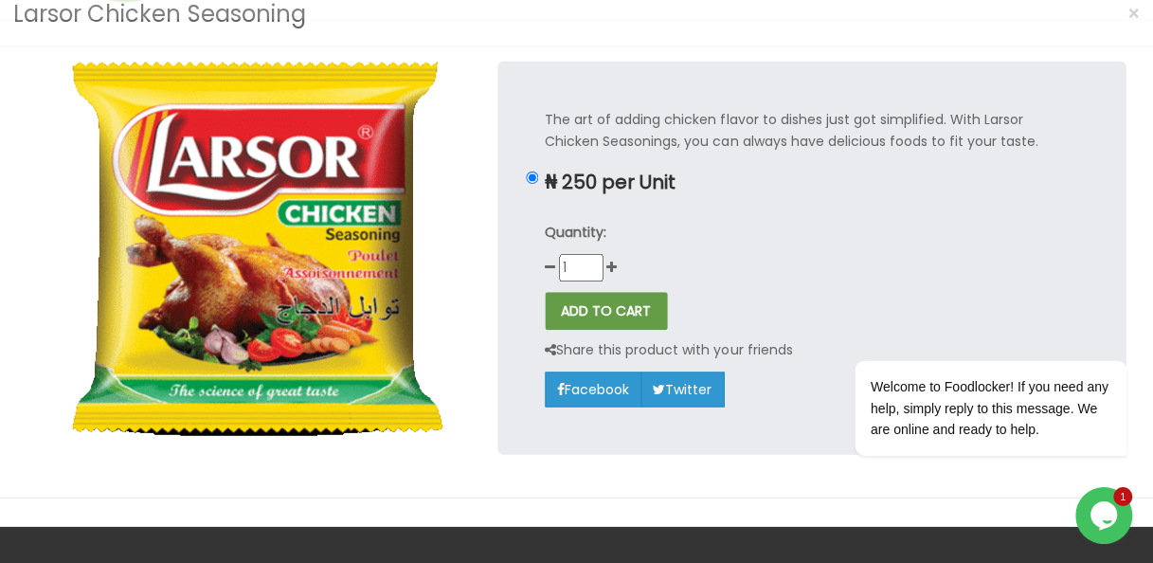 The height and width of the screenshot is (563, 1153). I want to click on span: 0, so click(994, 36).